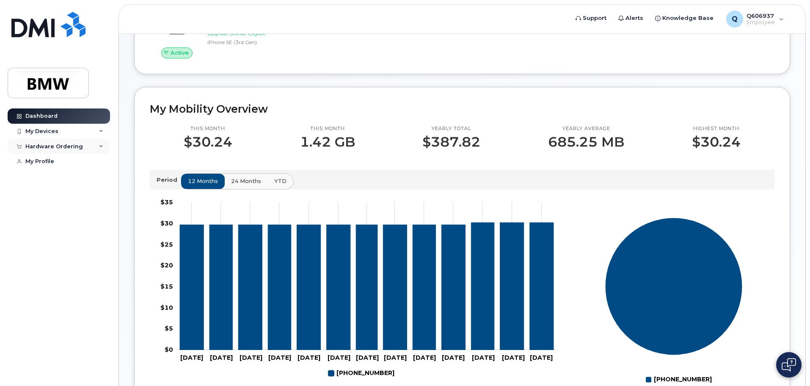 The image size is (810, 386). I want to click on h2: My Mobility Overview, so click(462, 109).